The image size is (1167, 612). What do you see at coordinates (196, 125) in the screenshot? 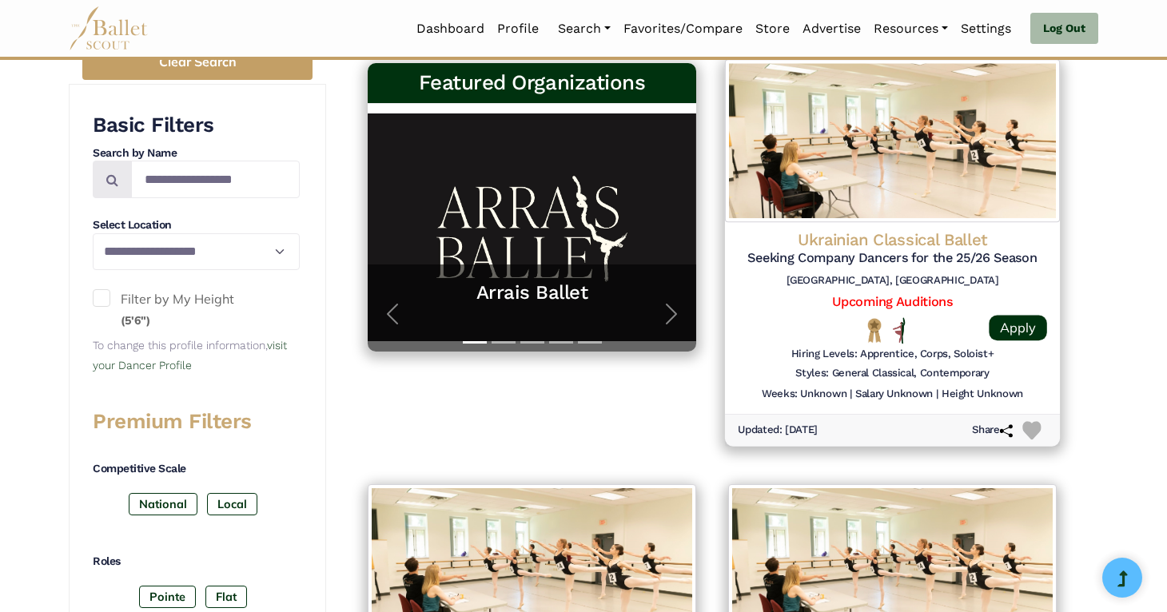
I see `h3: Basic Filters` at bounding box center [196, 125].